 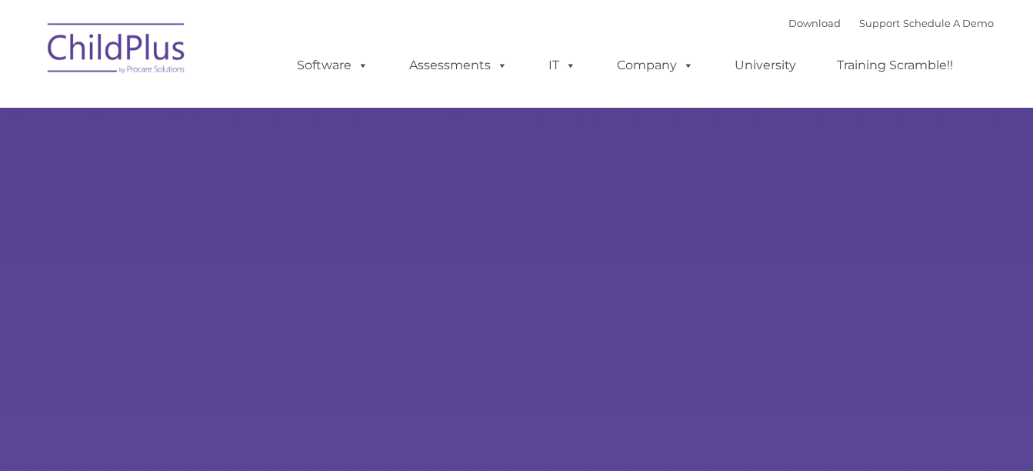 I want to click on a: IT, so click(x=562, y=65).